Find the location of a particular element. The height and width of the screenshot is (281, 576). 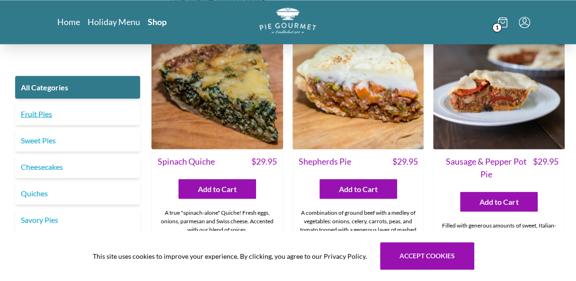

span: Spinach Quiche is located at coordinates (186, 161).